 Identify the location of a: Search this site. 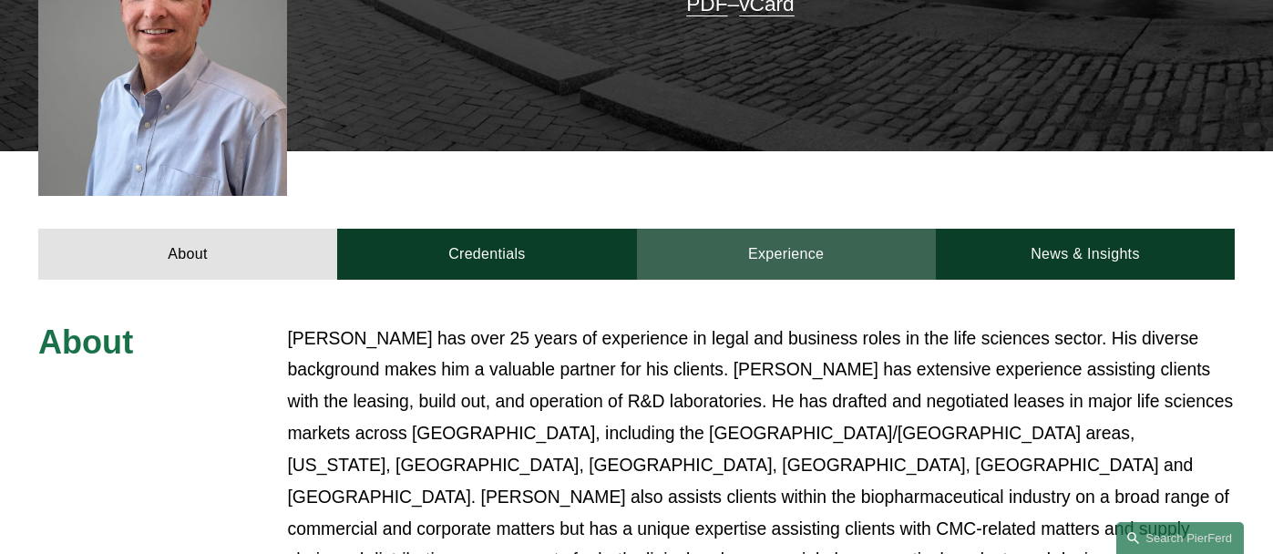
(1180, 538).